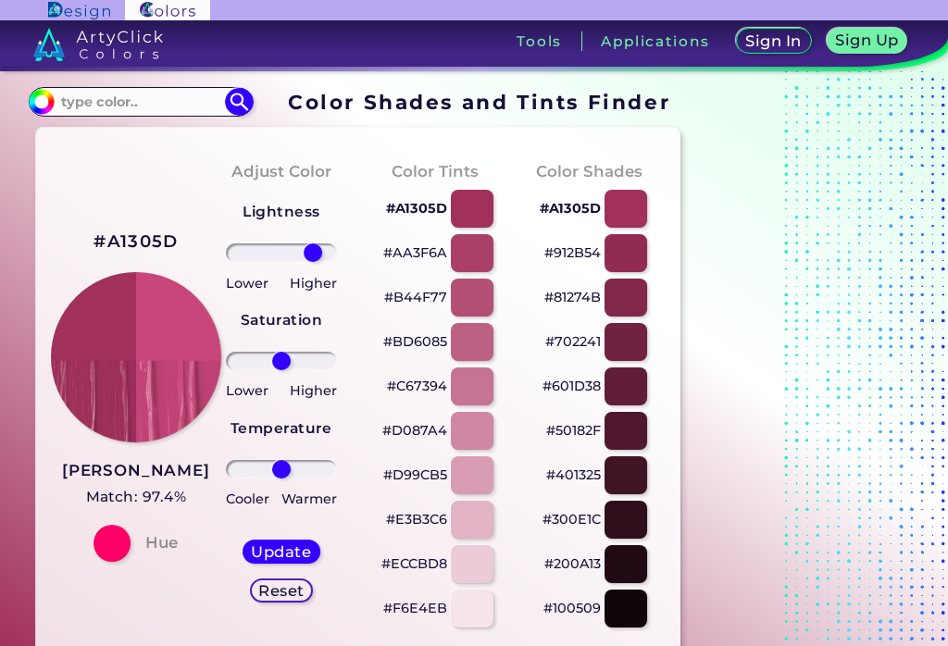  I want to click on h2: #A1305D, so click(135, 242).